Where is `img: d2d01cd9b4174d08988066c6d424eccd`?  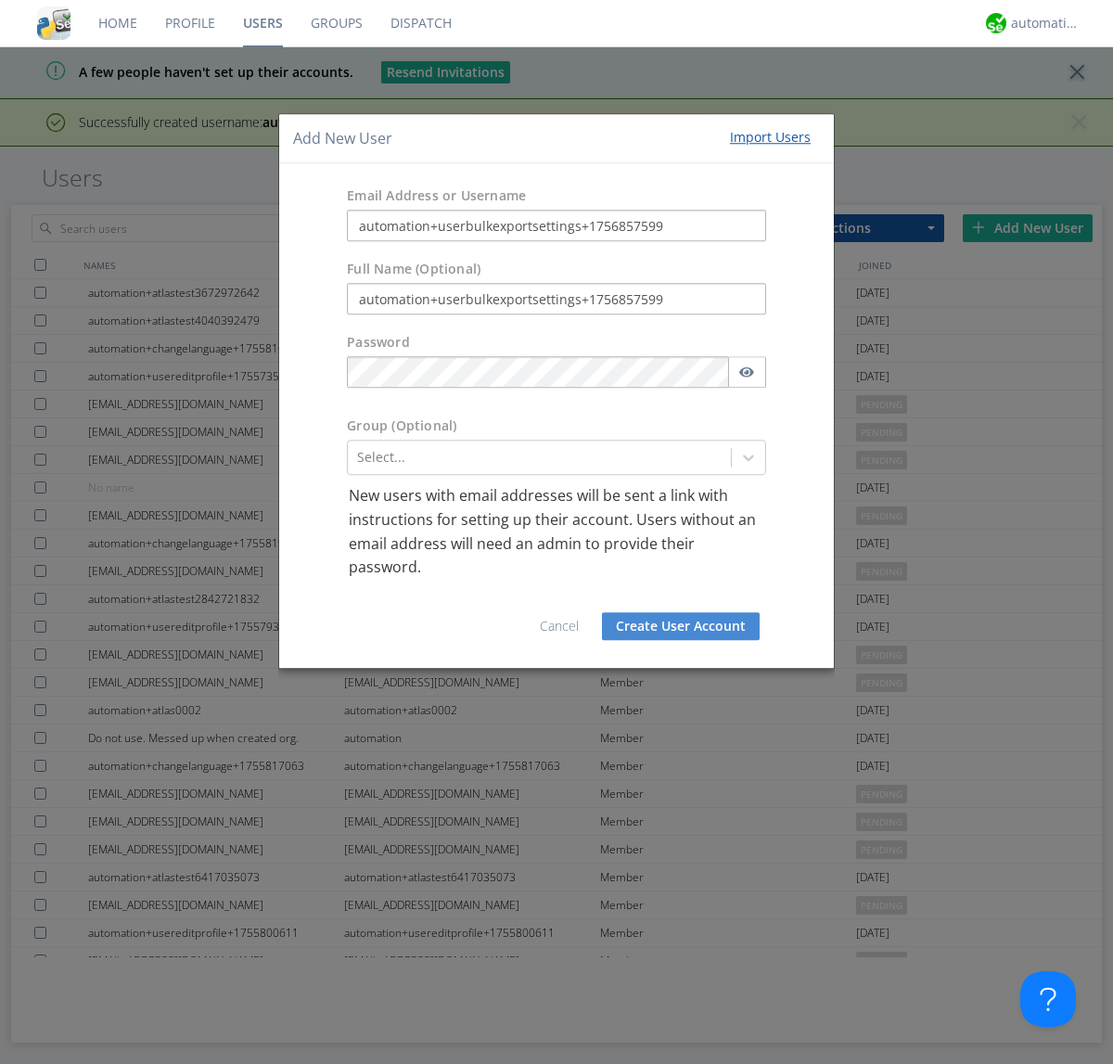 img: d2d01cd9b4174d08988066c6d424eccd is located at coordinates (997, 23).